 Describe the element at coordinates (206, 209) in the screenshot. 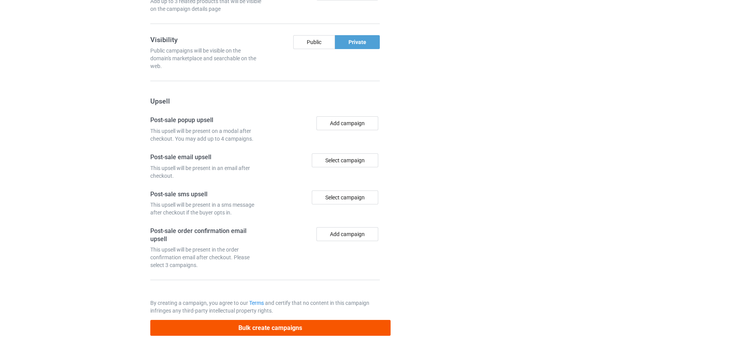

I see `div: This upsell will be present in a sms message after checkout if the buyer opts in.` at that location.